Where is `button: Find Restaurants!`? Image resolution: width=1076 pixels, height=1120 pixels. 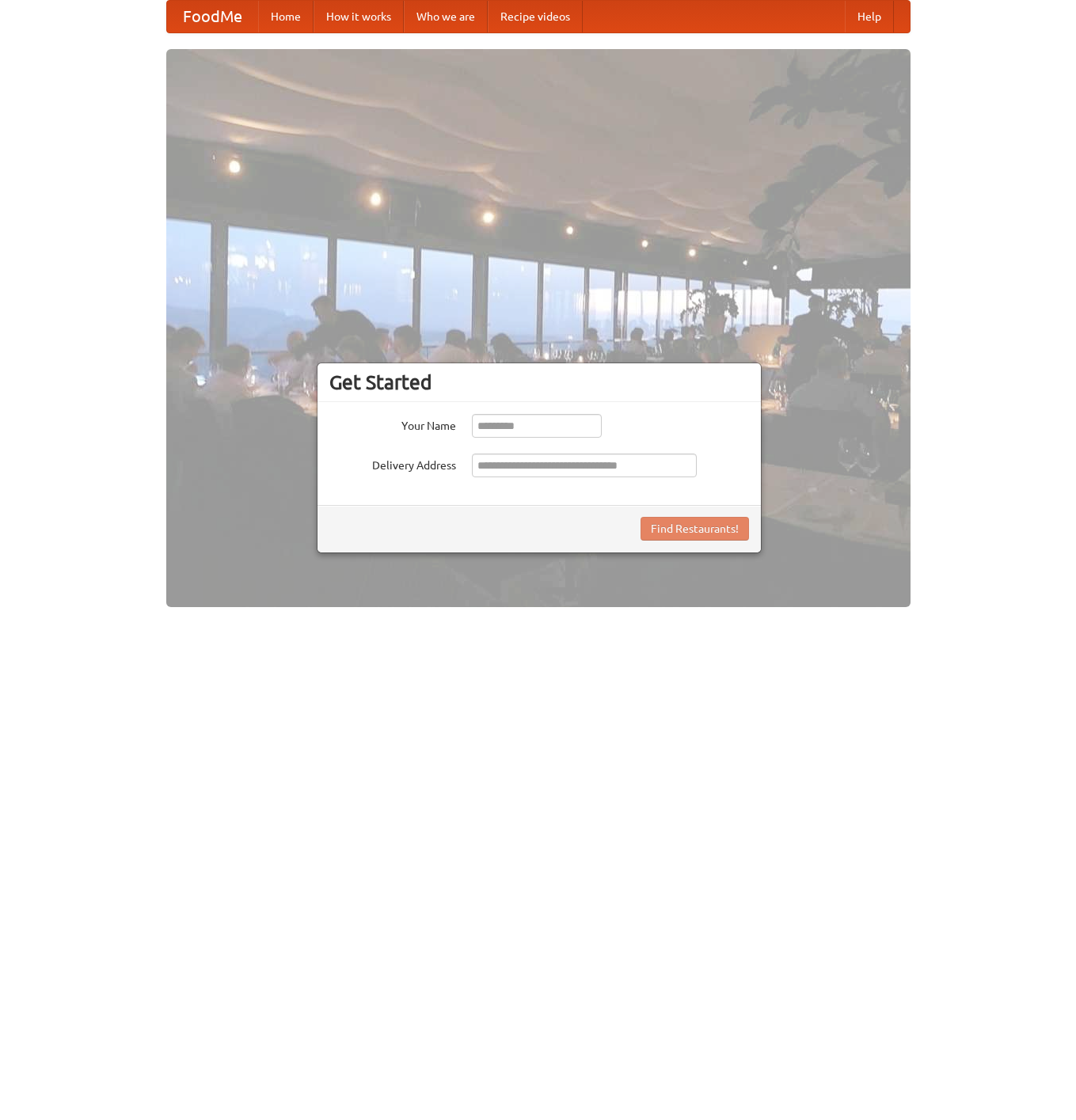
button: Find Restaurants! is located at coordinates (694, 529).